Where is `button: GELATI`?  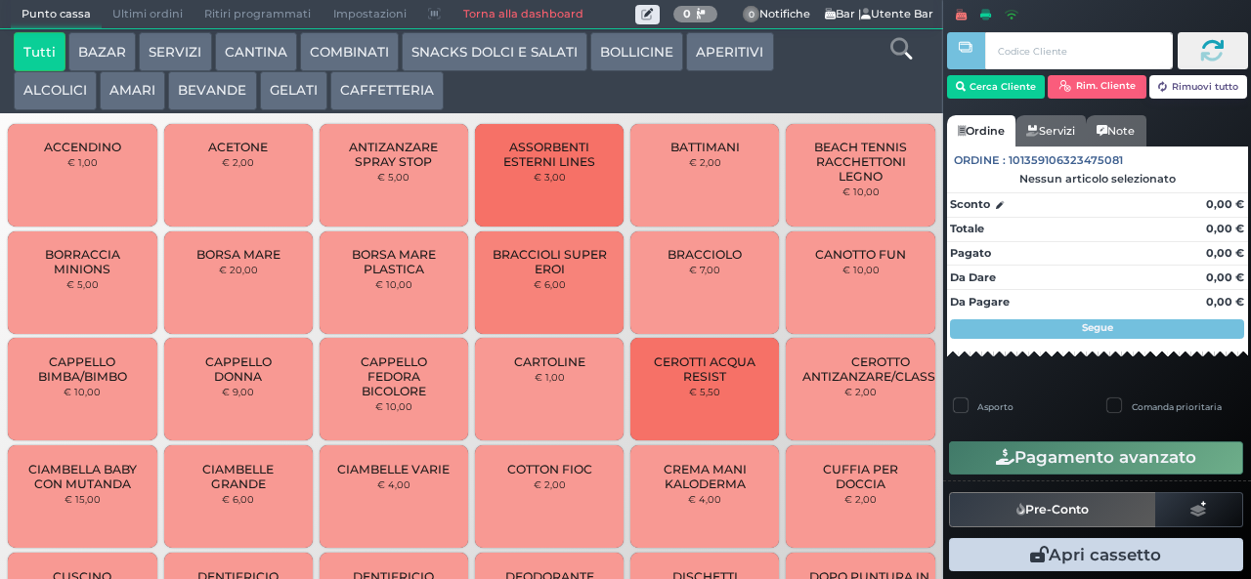 button: GELATI is located at coordinates (293, 91).